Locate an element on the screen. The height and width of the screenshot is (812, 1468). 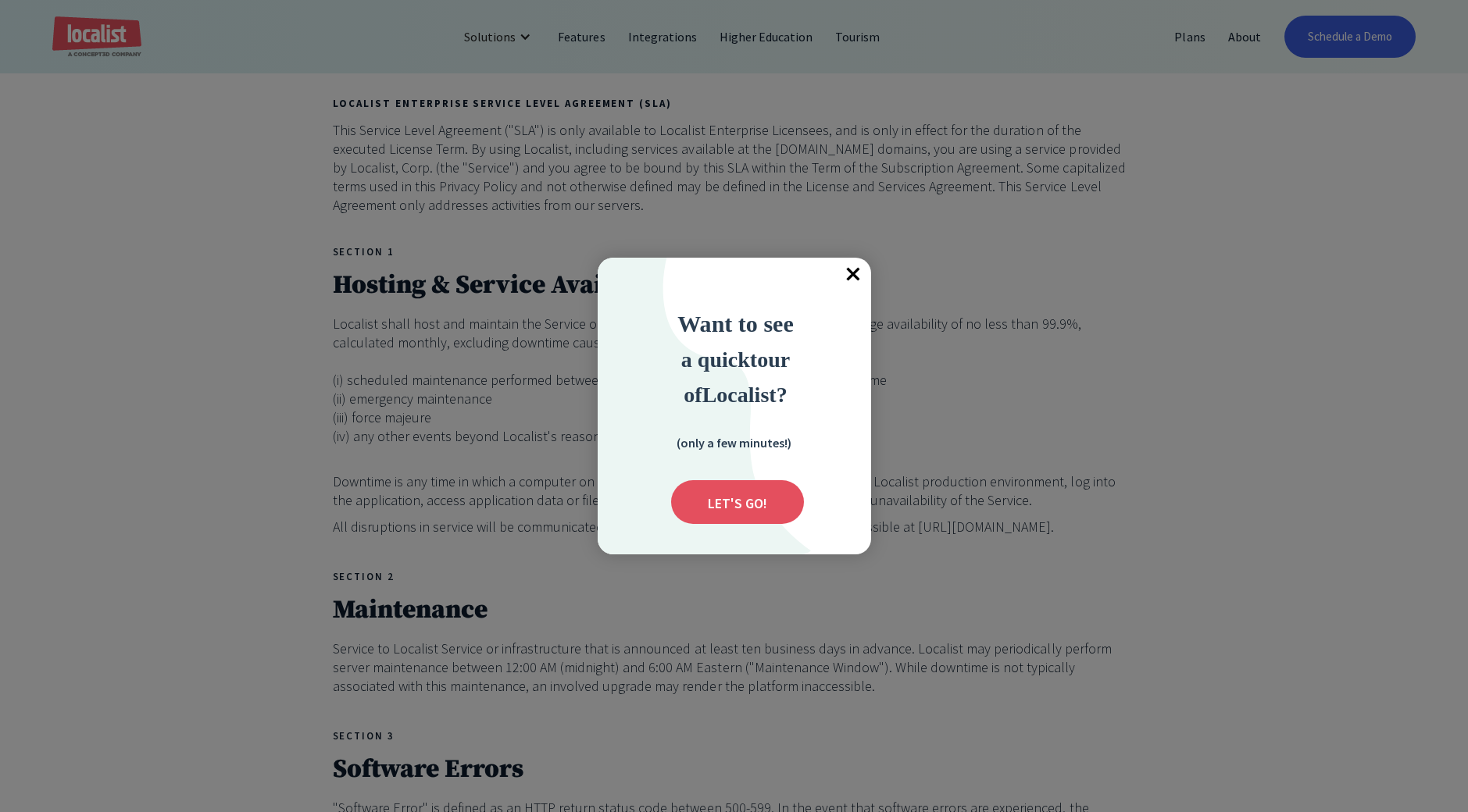
span: a quick is located at coordinates (715, 359).